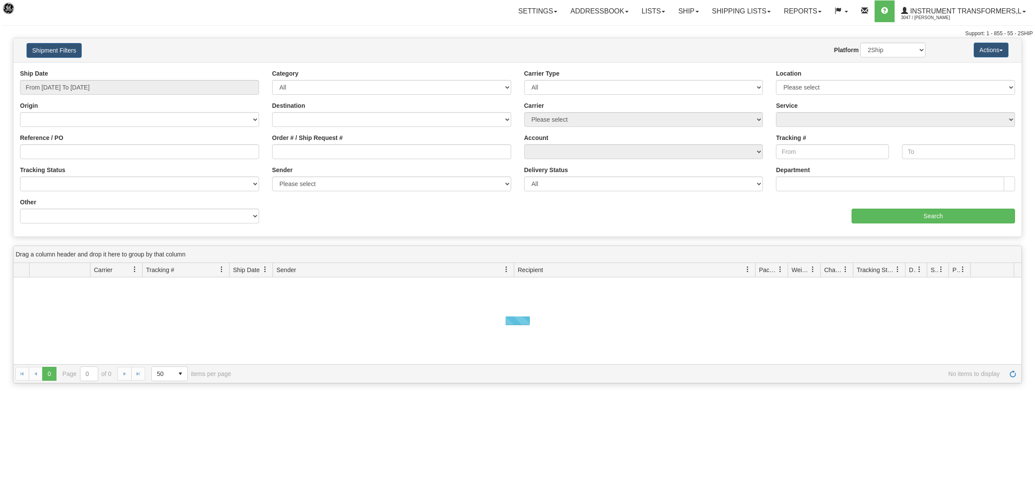  Describe the element at coordinates (845, 269) in the screenshot. I see `a: Charge filter column settings` at that location.